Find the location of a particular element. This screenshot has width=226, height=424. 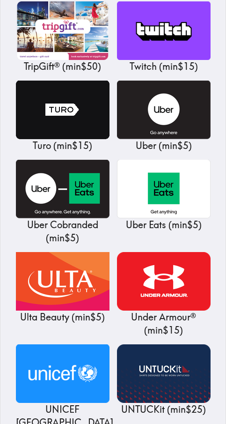

p: Ulta Beauty ( min $5 ) is located at coordinates (63, 317).